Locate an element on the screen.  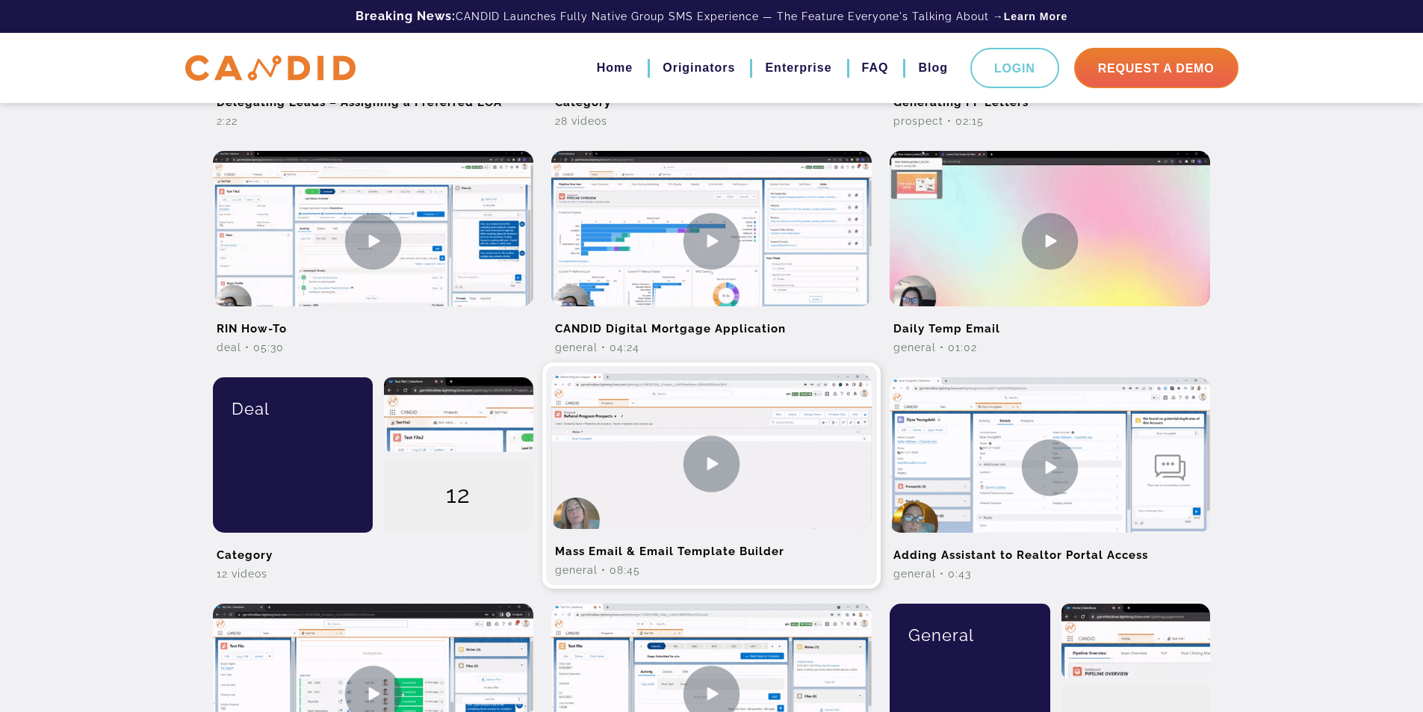
h2: Mass Email & Email Template Builder is located at coordinates (711, 545).